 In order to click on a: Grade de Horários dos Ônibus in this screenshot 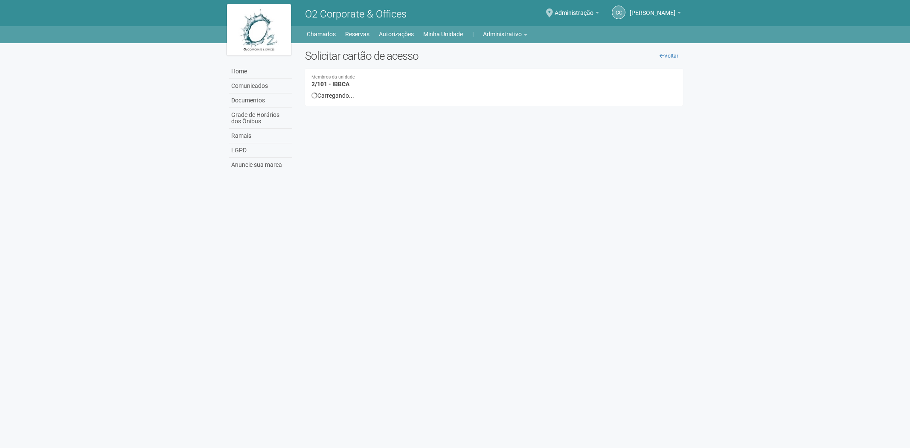, I will do `click(261, 118)`.